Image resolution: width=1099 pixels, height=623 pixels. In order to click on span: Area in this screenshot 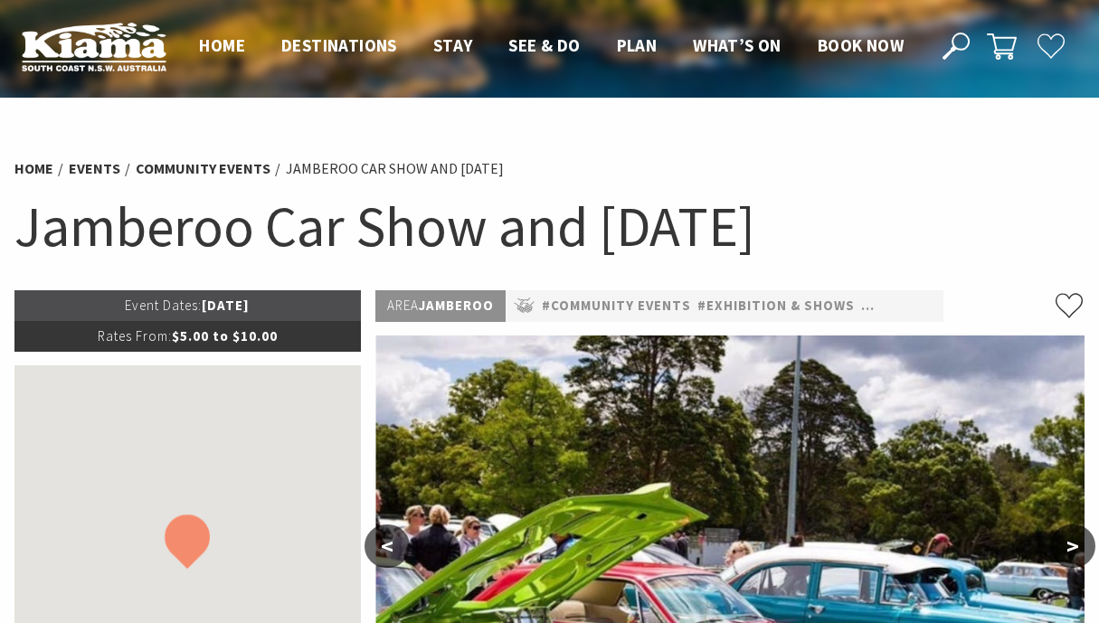, I will do `click(403, 305)`.